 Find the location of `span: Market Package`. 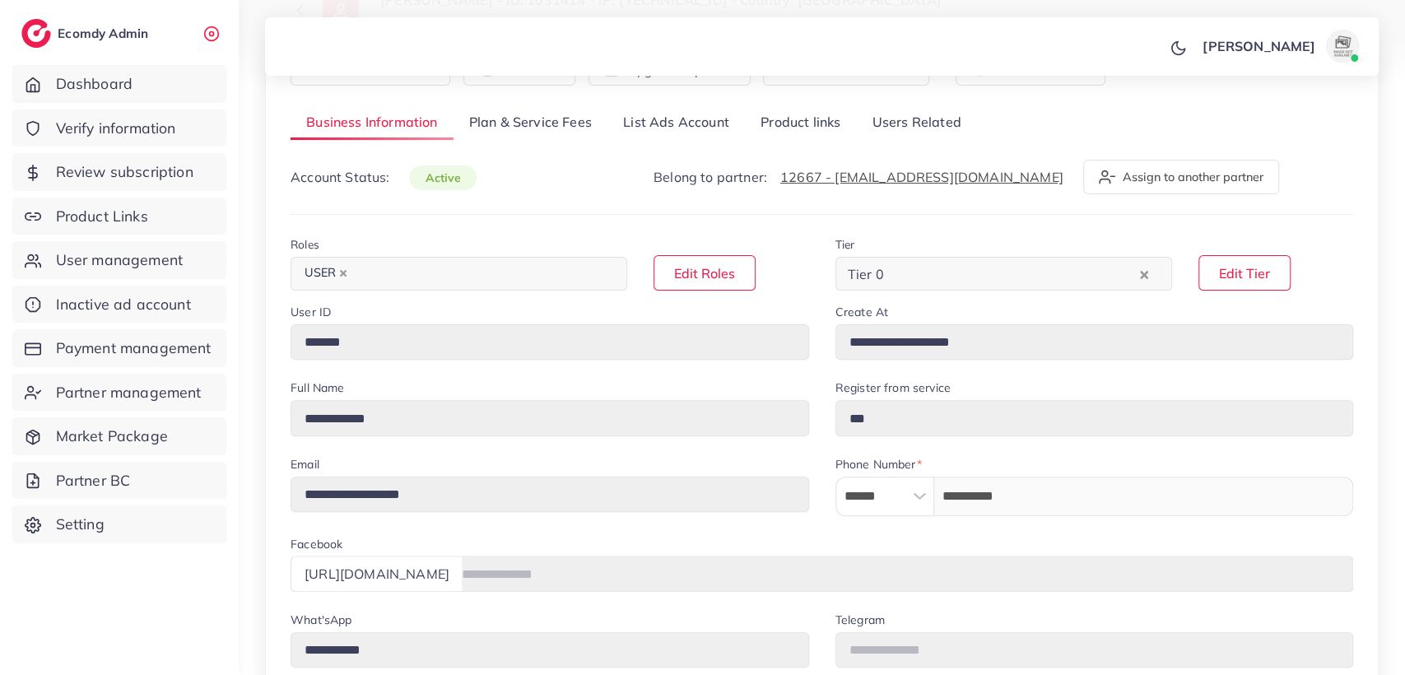

span: Market Package is located at coordinates (112, 436).